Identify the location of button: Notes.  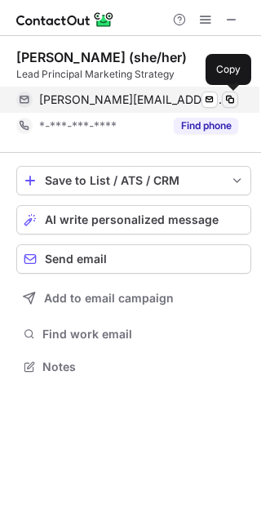
(134, 367).